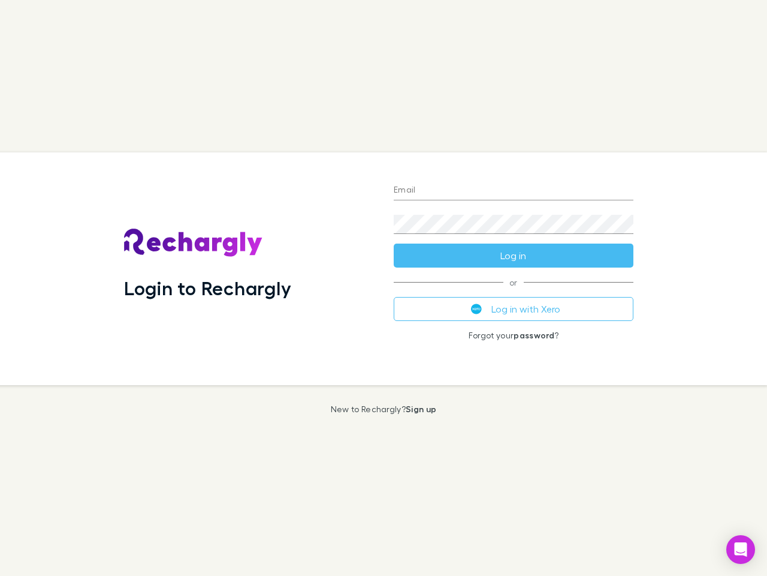 The width and height of the screenshot is (767, 576). I want to click on div: Open Intercom Messenger, so click(741, 549).